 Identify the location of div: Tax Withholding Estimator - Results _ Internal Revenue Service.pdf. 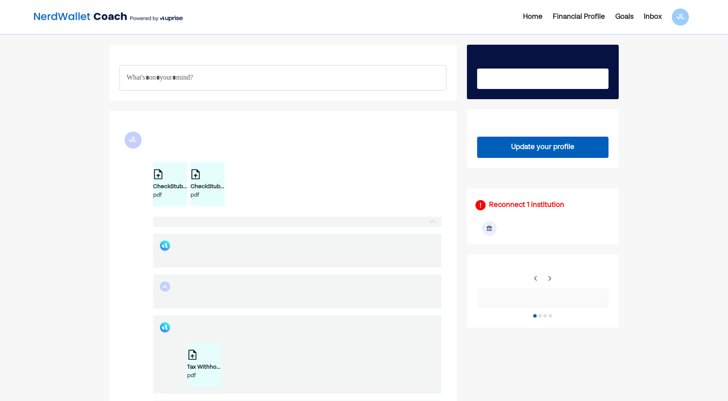
(204, 367).